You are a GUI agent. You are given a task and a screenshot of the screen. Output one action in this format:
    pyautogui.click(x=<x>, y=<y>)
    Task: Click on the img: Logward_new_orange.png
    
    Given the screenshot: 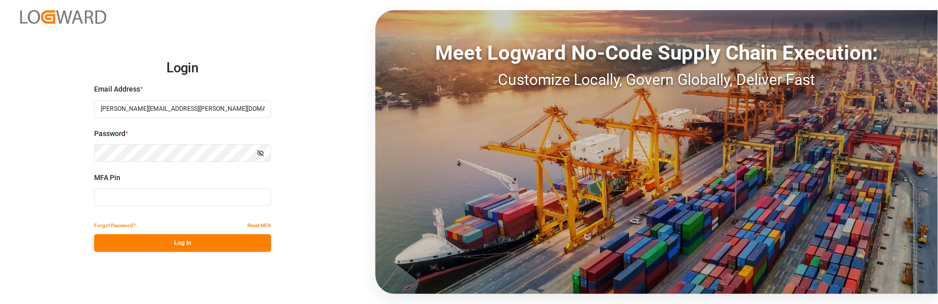 What is the action you would take?
    pyautogui.click(x=63, y=17)
    